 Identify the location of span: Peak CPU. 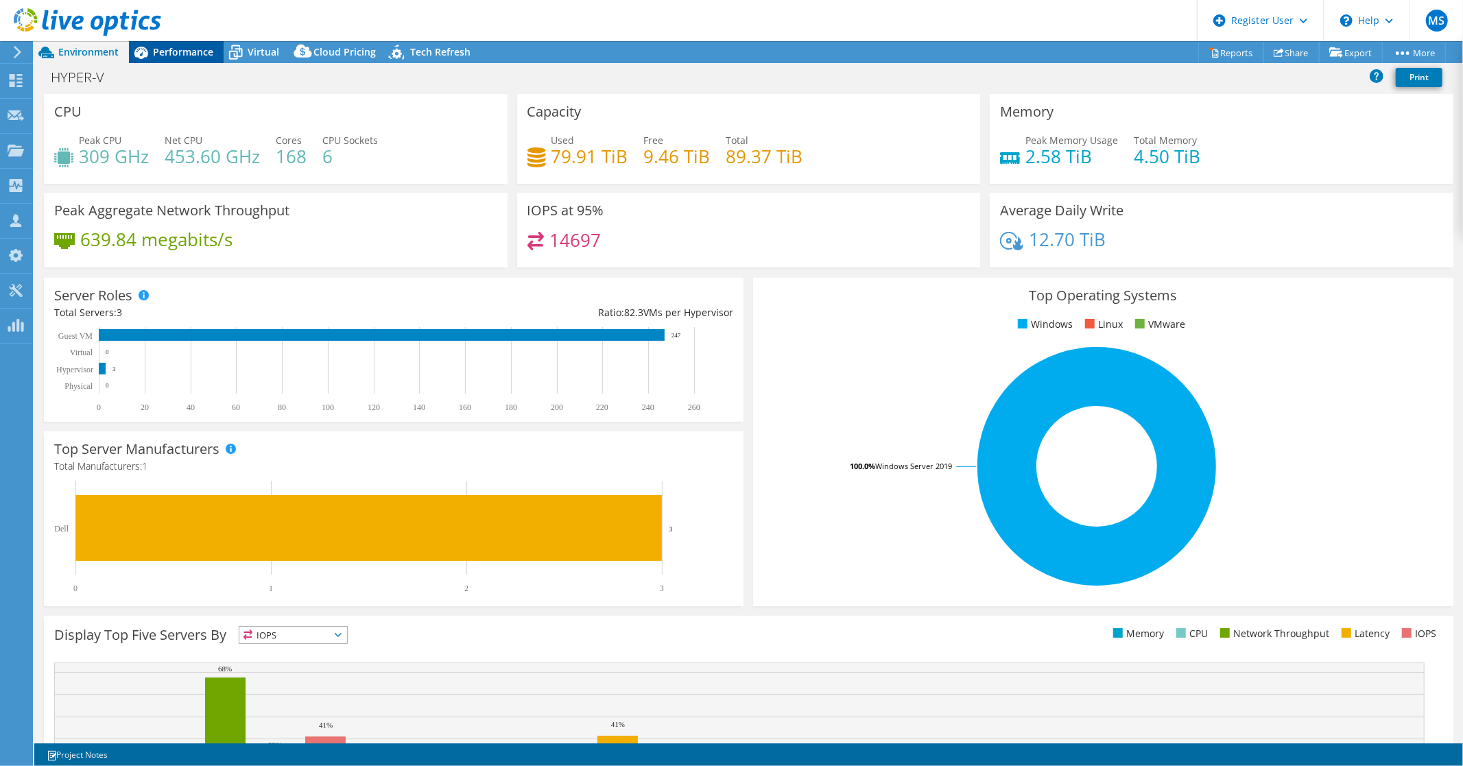
(100, 140).